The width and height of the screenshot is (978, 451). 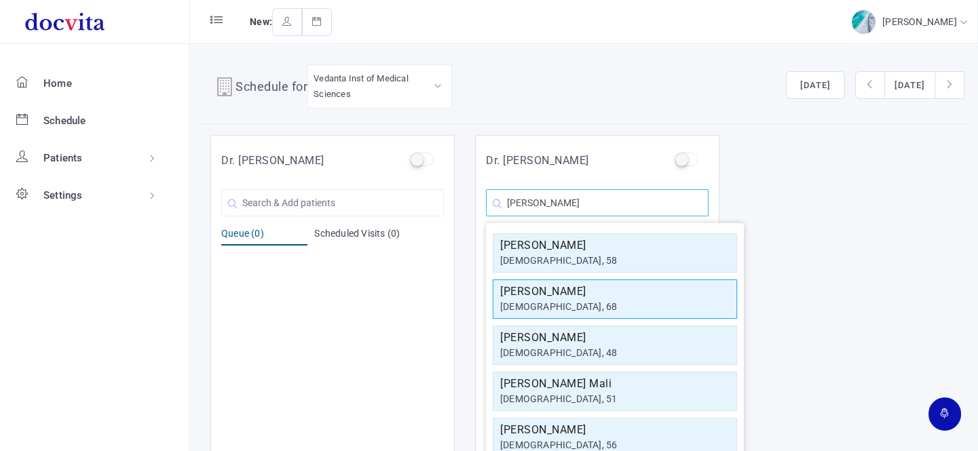 I want to click on span: New:, so click(x=260, y=22).